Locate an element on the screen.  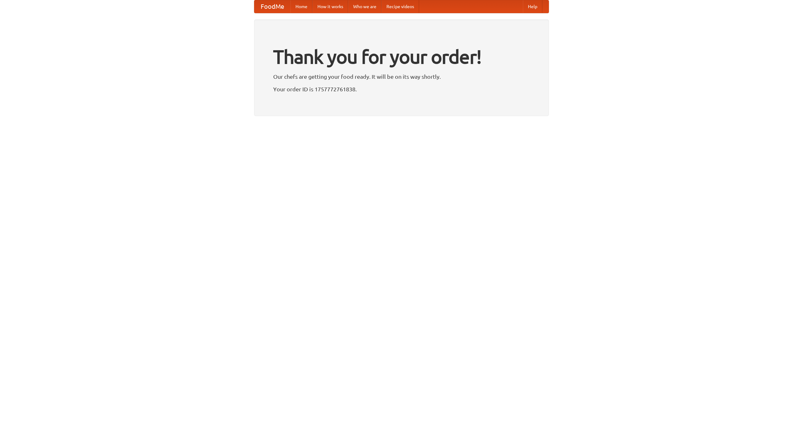
a: Recipe videos is located at coordinates (400, 7).